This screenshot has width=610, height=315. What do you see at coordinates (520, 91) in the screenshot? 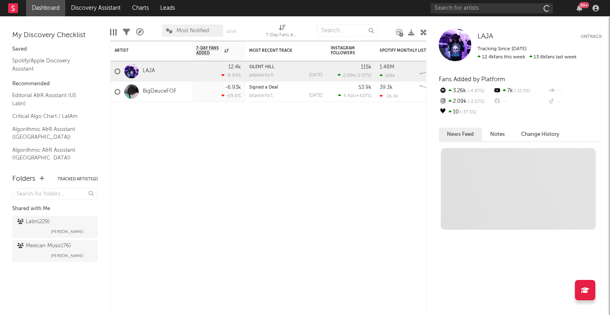
I see `div: 7k` at bounding box center [520, 91].